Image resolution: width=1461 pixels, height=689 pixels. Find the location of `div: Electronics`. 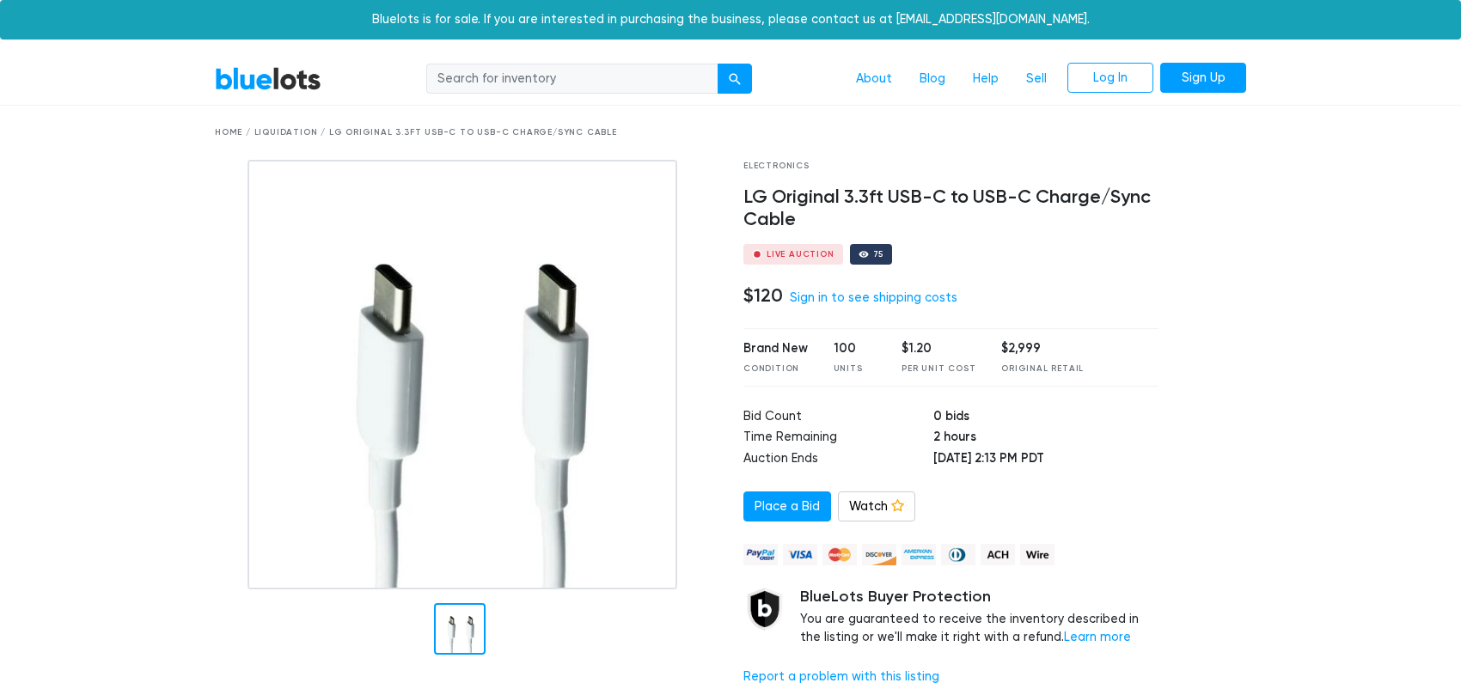

div: Electronics is located at coordinates (951, 166).